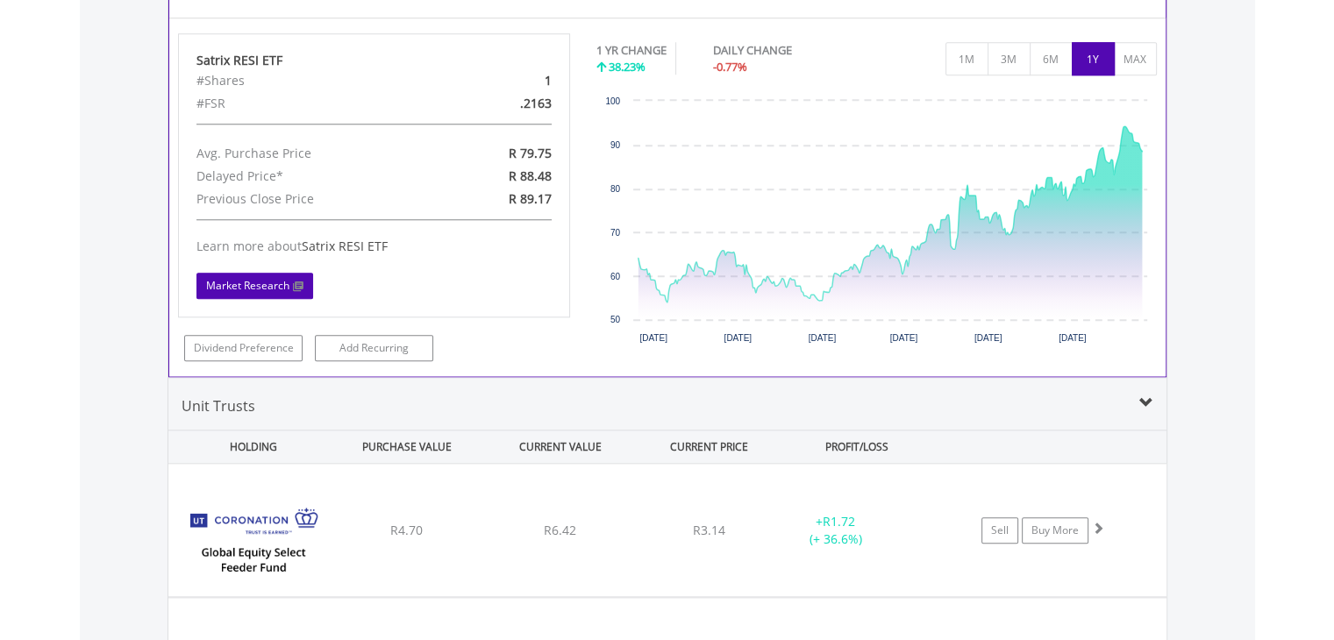 The height and width of the screenshot is (640, 1334). Describe the element at coordinates (1135, 59) in the screenshot. I see `button: MAX` at that location.